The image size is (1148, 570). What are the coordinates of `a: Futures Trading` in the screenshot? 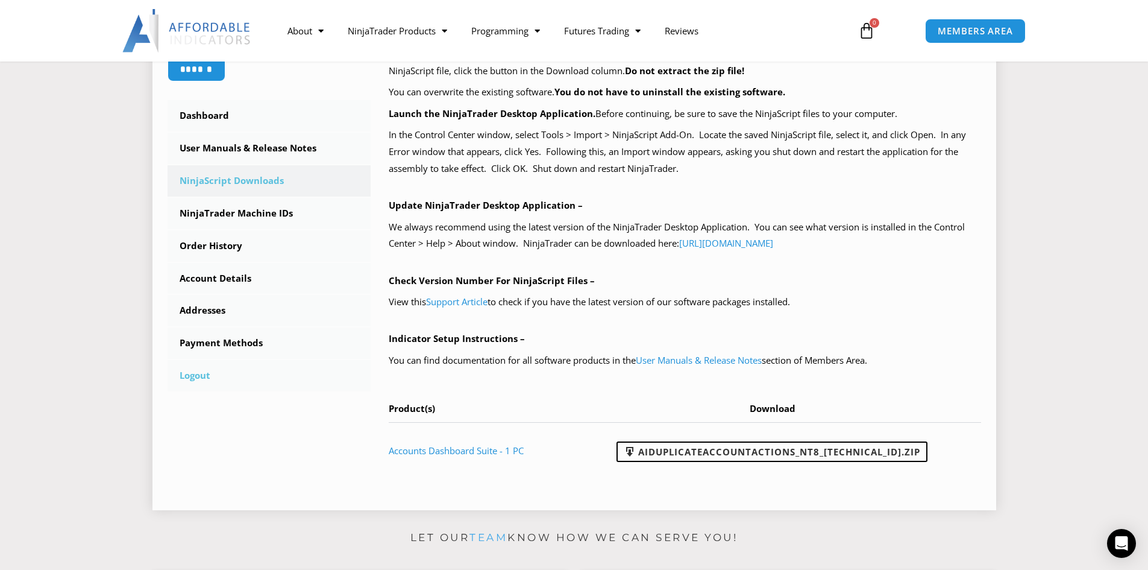 It's located at (602, 31).